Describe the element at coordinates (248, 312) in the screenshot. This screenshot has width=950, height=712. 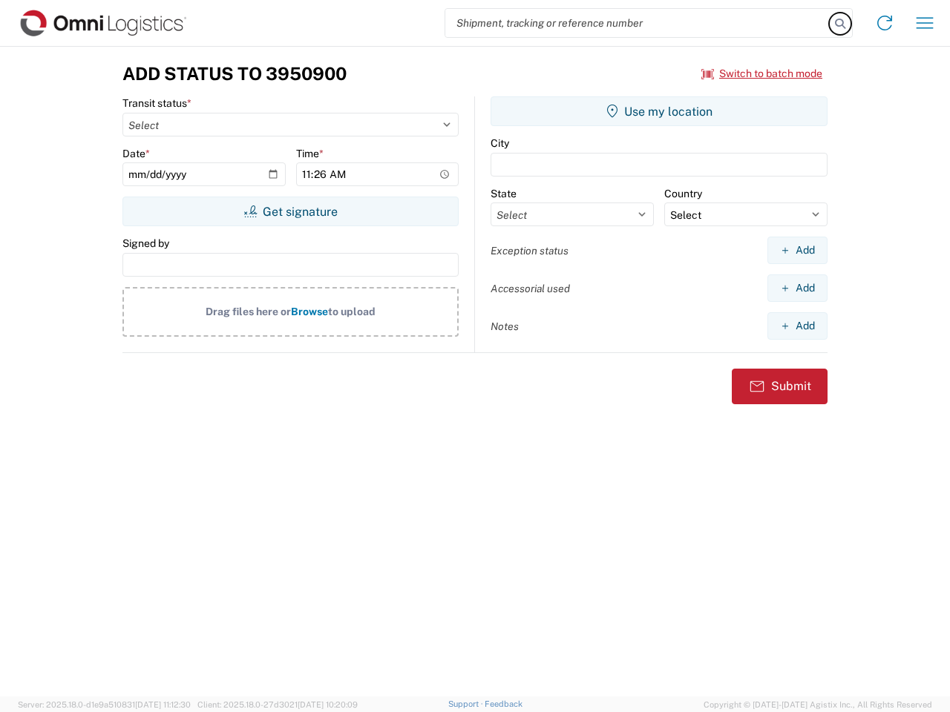
I see `span: Drag files here or` at that location.